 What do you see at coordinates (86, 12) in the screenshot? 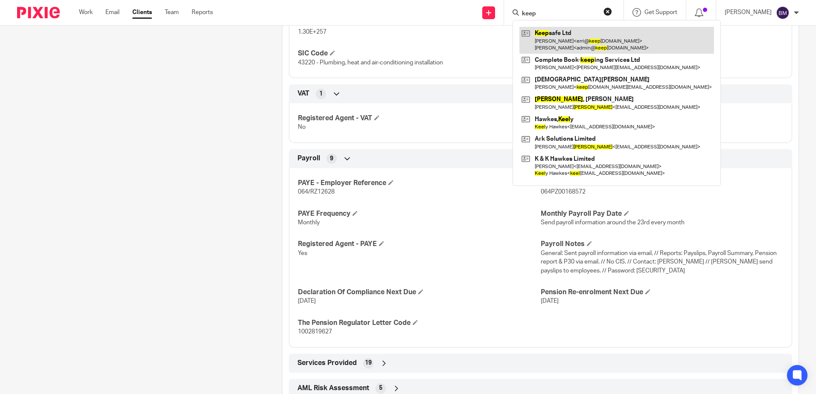
I see `a: Work` at bounding box center [86, 12].